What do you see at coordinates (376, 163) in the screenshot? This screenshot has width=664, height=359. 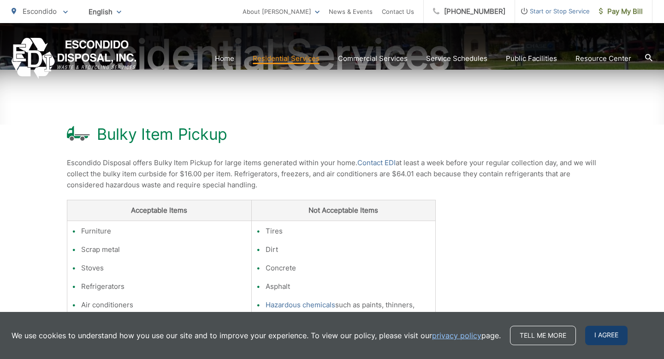 I see `a: Contact EDI` at bounding box center [376, 163].